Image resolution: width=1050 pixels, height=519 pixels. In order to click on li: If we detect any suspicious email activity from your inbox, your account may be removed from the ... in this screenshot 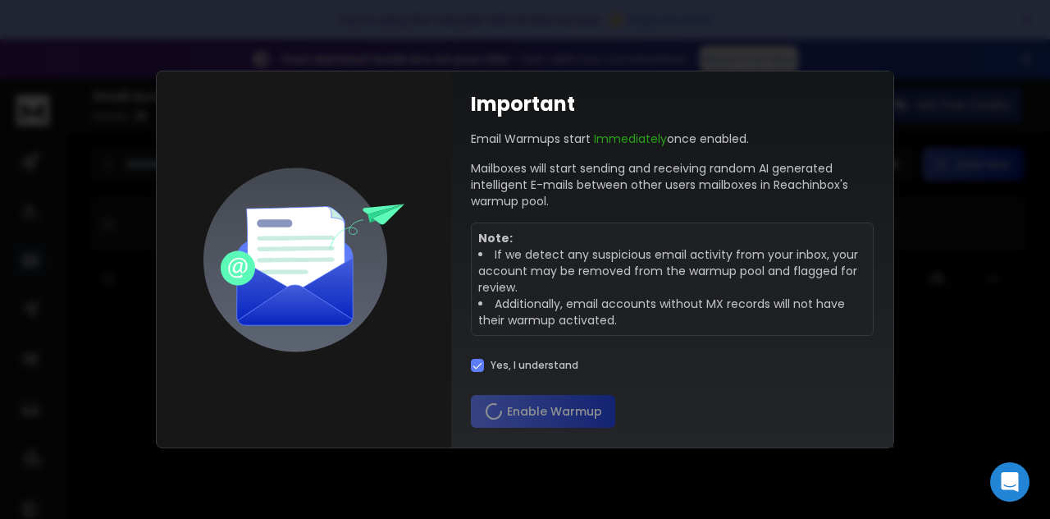, I will do `click(672, 271)`.